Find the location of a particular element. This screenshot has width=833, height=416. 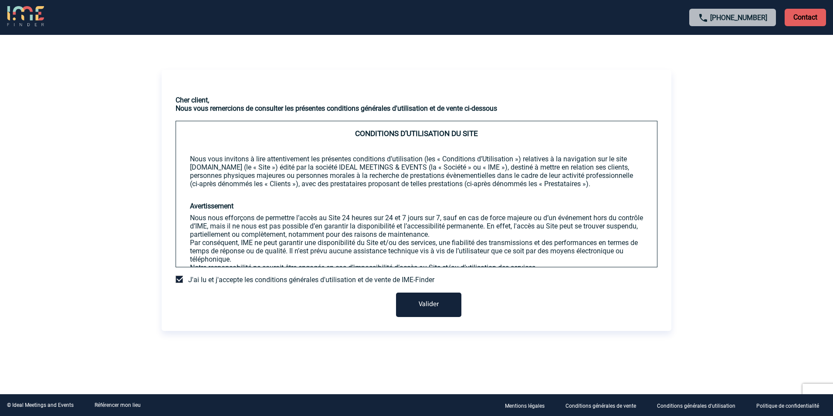

a: Politique de confidentialité is located at coordinates (792, 405).